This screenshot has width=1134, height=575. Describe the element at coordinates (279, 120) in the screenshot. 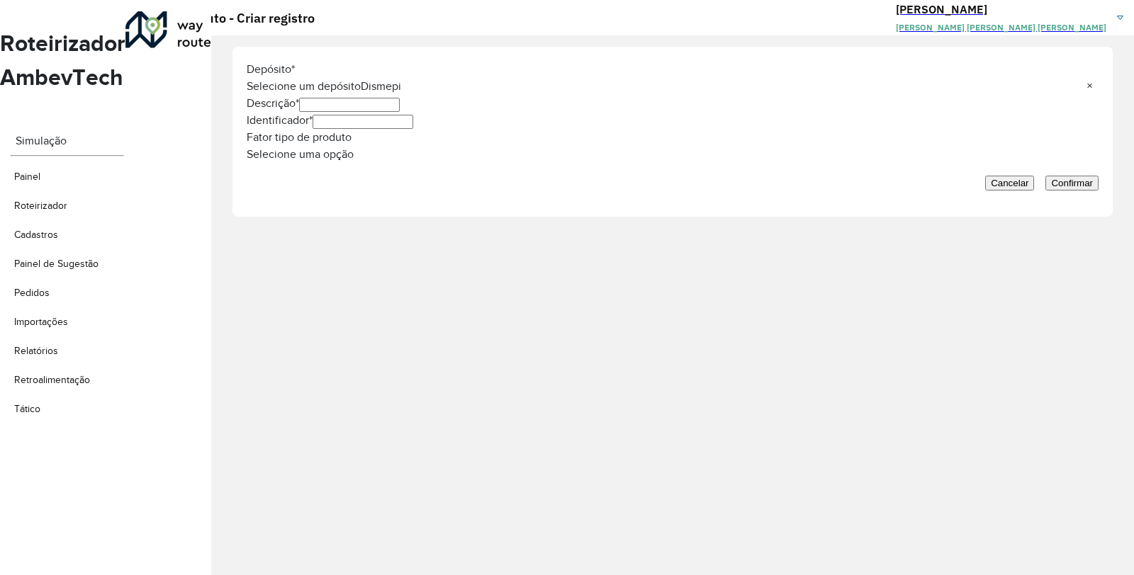

I see `label: Identificador` at that location.